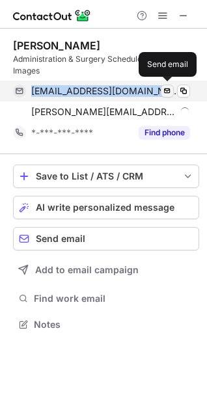  What do you see at coordinates (106, 325) in the screenshot?
I see `button: Notes` at bounding box center [106, 325].